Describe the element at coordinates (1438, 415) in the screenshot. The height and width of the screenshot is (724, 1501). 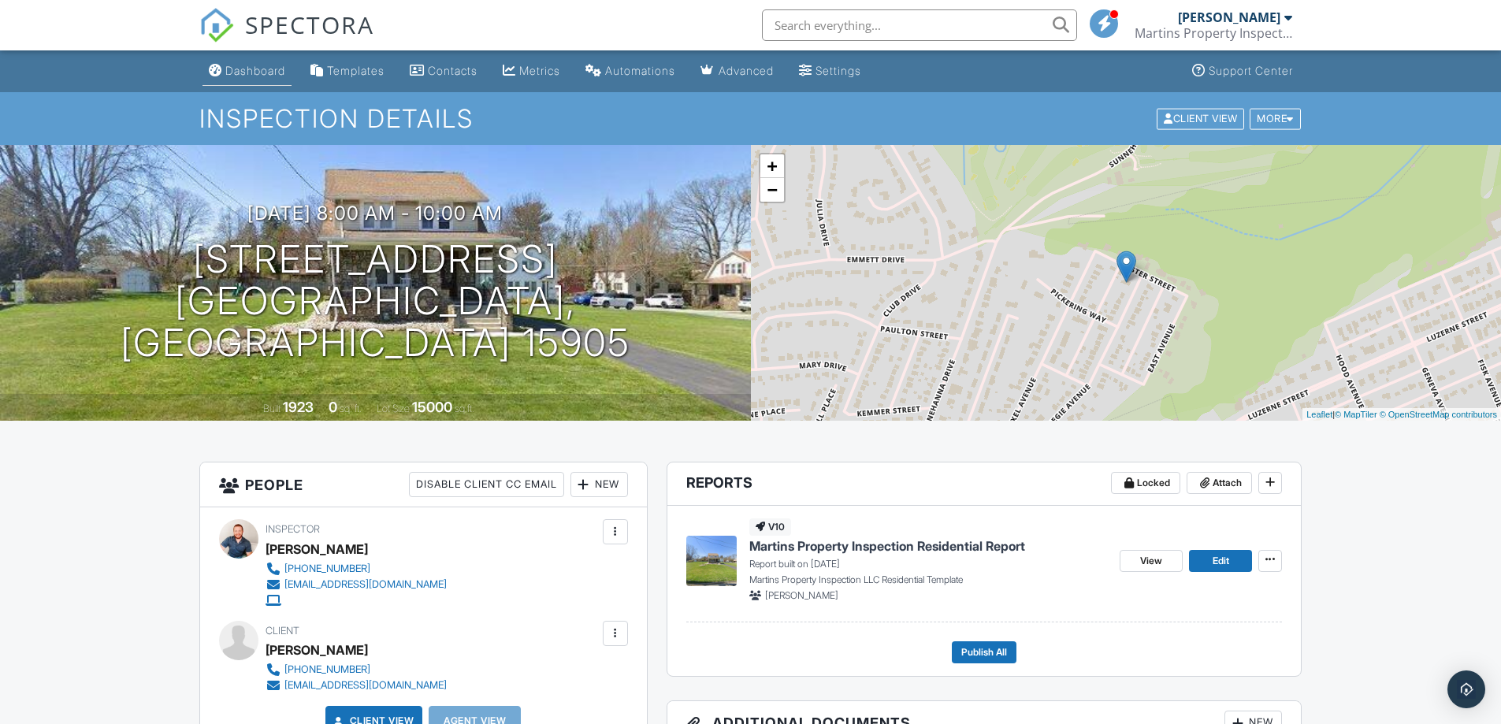
I see `a: © OpenStreetMap contributors` at that location.